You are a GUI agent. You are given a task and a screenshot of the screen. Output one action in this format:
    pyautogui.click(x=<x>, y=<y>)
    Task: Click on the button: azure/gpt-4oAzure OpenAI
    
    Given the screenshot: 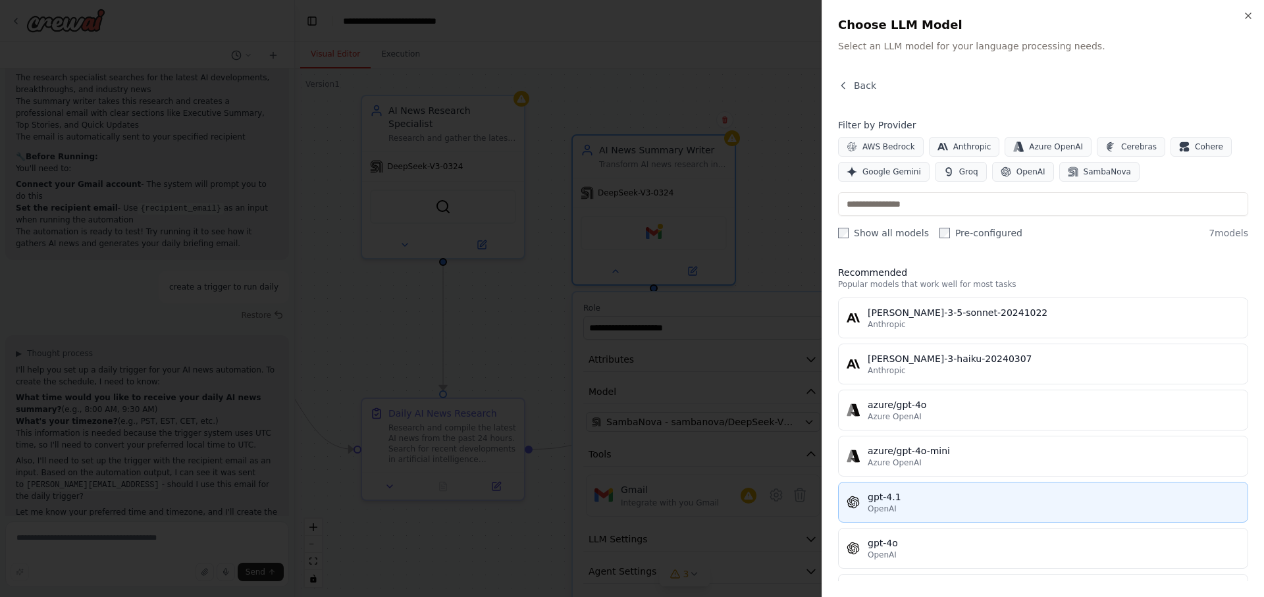 What is the action you would take?
    pyautogui.click(x=1043, y=410)
    